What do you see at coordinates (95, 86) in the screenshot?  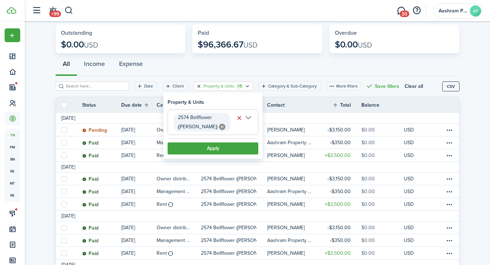 I see `input: Search here...` at bounding box center [95, 86].